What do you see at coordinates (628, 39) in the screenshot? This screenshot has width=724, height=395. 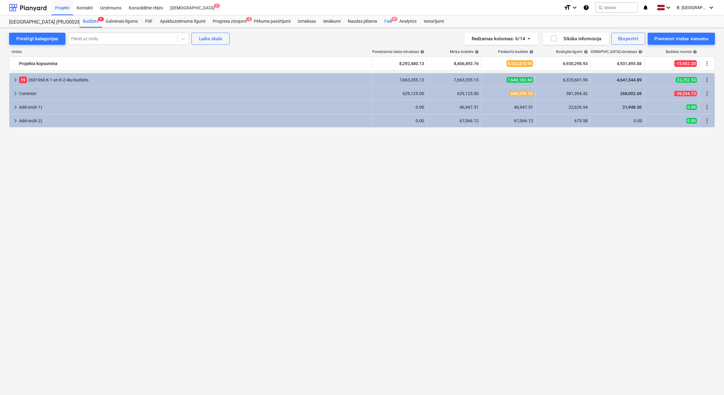 I see `button: Eksportēt` at bounding box center [628, 39].